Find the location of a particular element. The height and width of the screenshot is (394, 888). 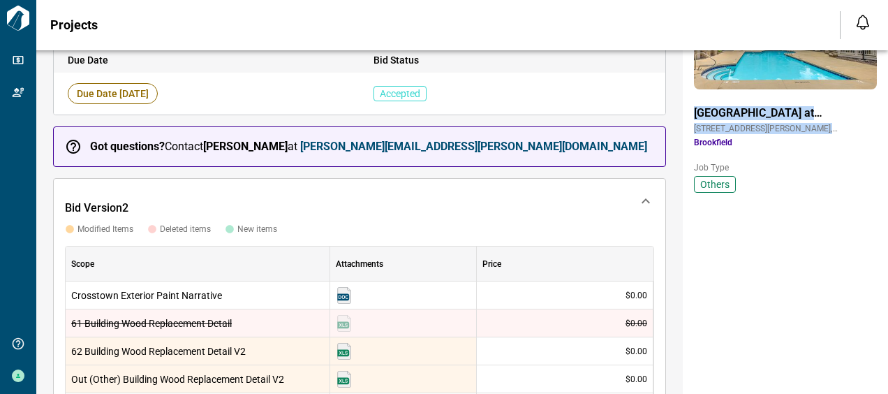

img: Buildings 62 Wood Replacement V2.xlsx is located at coordinates (344, 351).